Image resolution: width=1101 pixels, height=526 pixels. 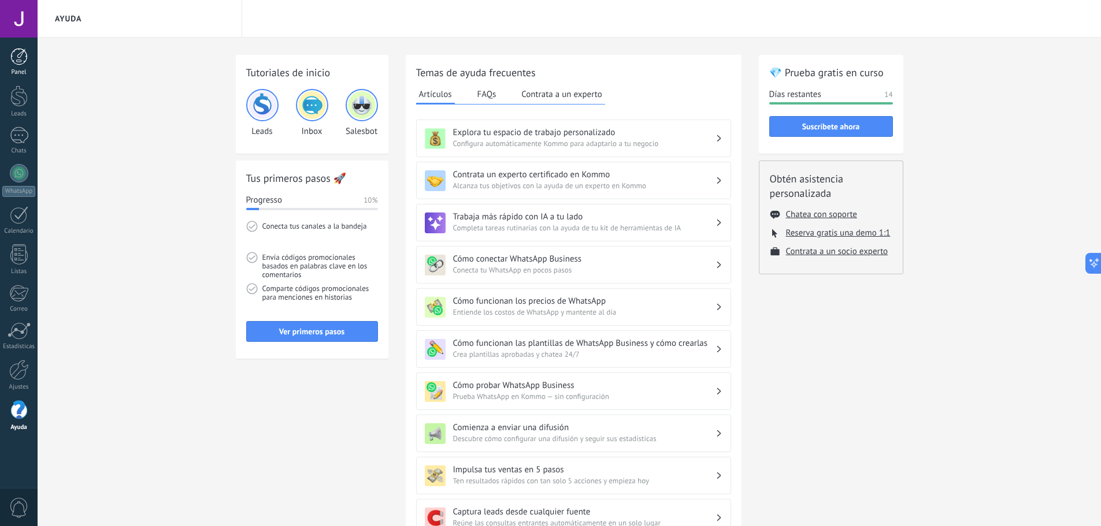 What do you see at coordinates (312, 72) in the screenshot?
I see `h2: Tutoriales de inicio` at bounding box center [312, 72].